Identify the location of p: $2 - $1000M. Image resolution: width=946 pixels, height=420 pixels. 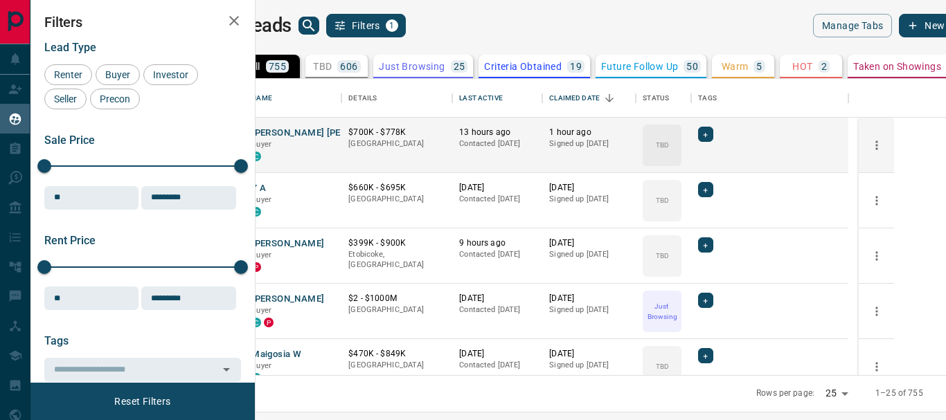
(397, 298).